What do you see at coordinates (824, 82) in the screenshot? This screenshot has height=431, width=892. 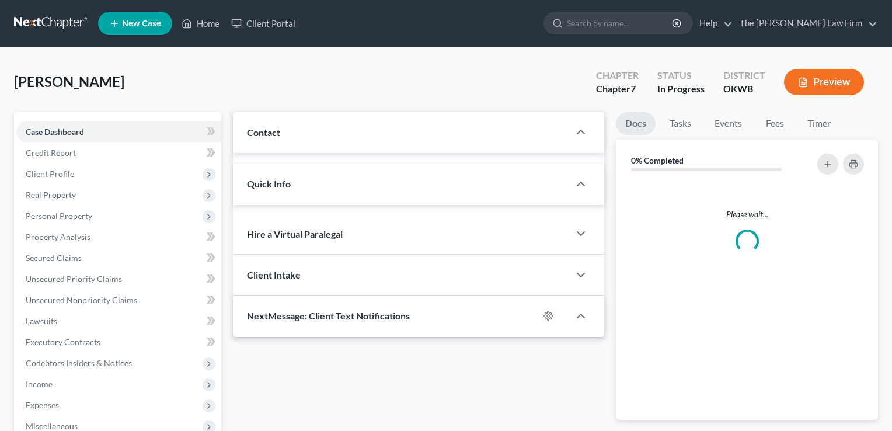 I see `button: Preview` at bounding box center [824, 82].